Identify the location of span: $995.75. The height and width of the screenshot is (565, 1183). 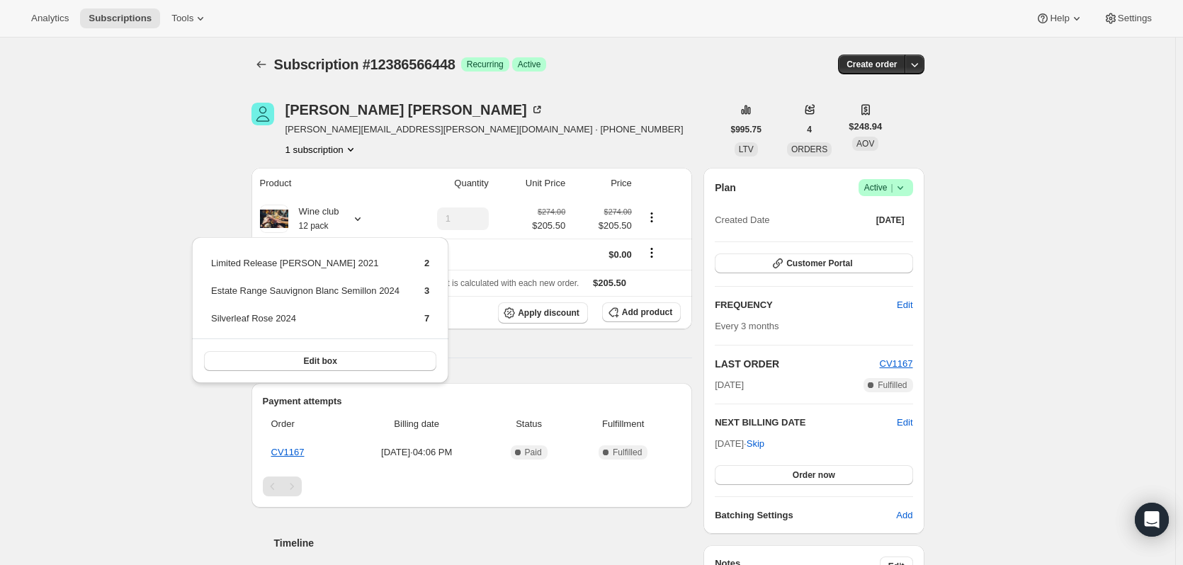
(746, 130).